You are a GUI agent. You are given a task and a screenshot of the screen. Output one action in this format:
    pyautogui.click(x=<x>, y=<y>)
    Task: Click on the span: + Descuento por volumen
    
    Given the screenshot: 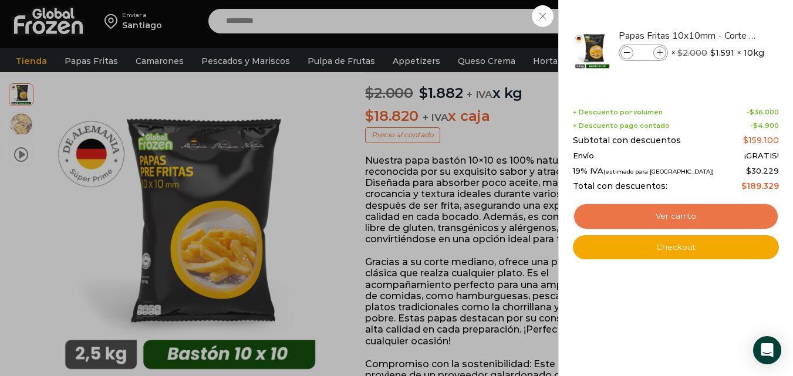 What is the action you would take?
    pyautogui.click(x=617, y=112)
    